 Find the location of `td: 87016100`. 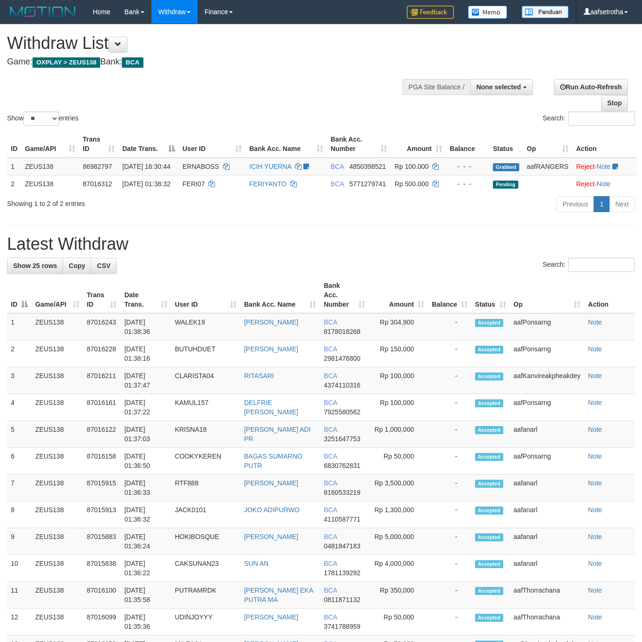

td: 87016100 is located at coordinates (102, 595).